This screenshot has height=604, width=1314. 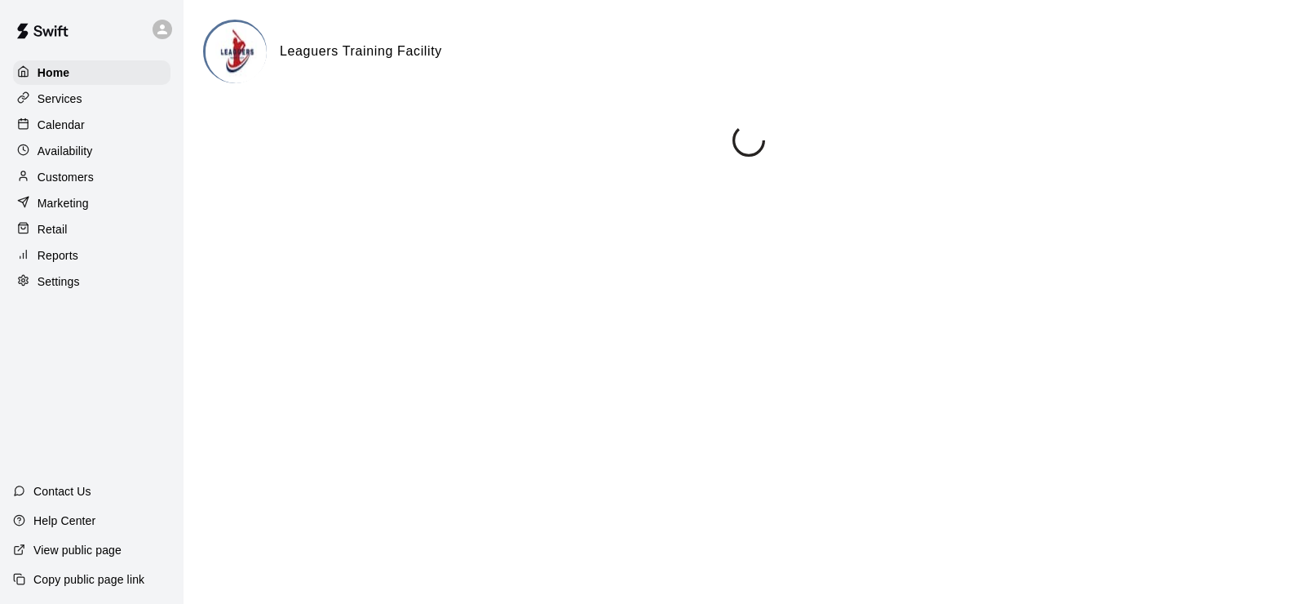 What do you see at coordinates (91, 125) in the screenshot?
I see `a: Calendar` at bounding box center [91, 125].